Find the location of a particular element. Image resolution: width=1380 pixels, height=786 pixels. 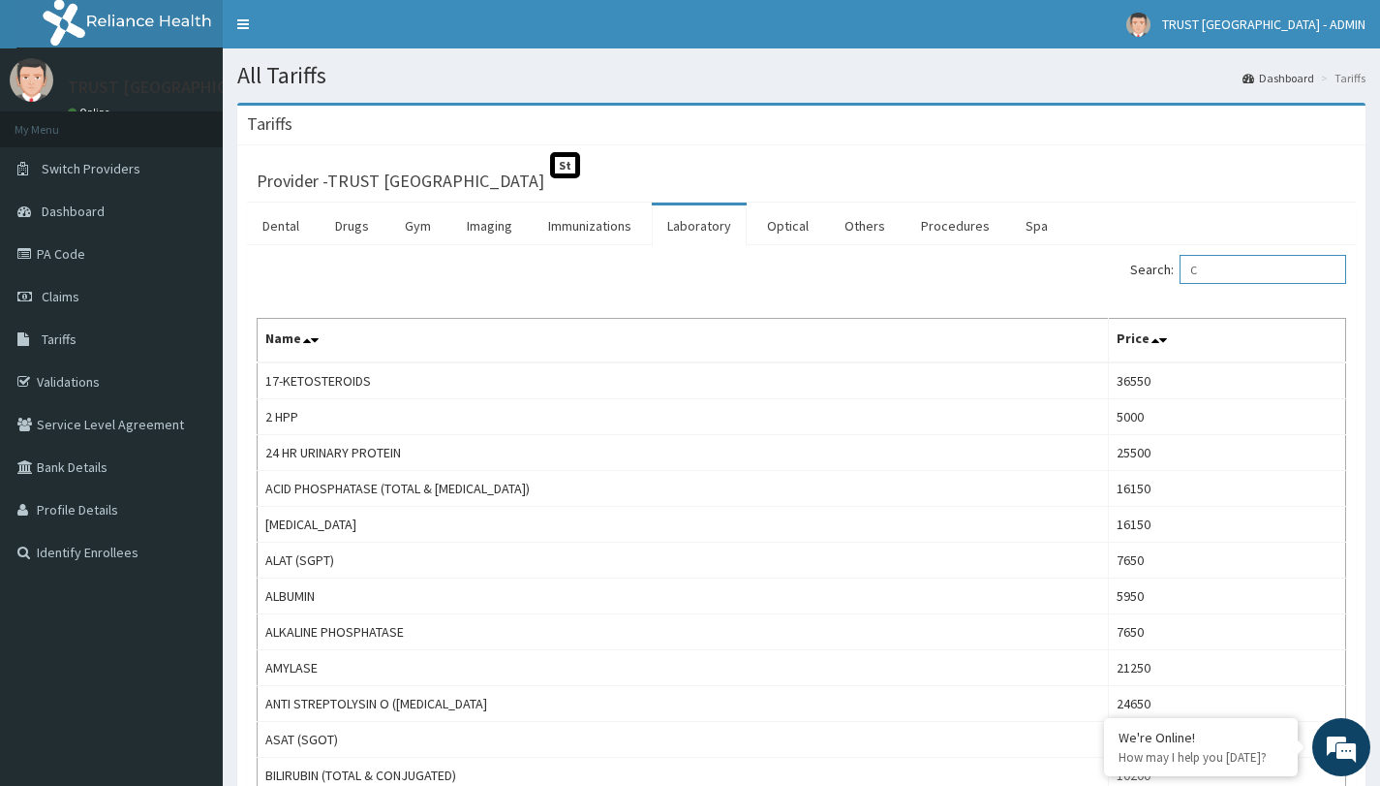

span: Switch Providers is located at coordinates (91, 169).